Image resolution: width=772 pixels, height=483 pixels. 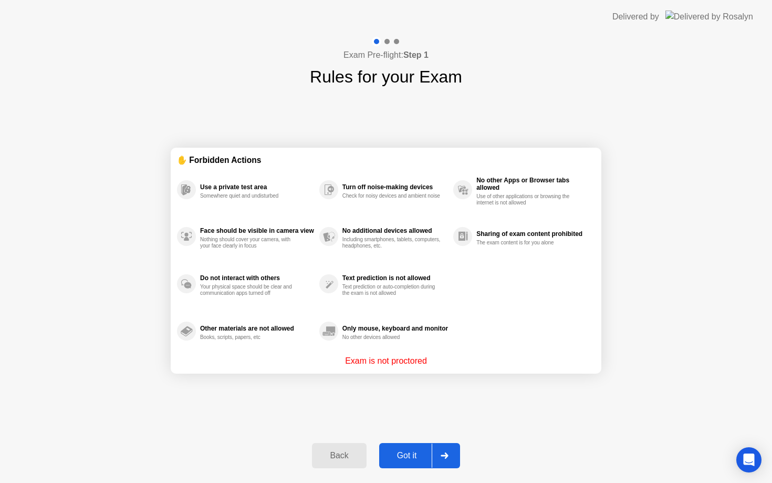 I want to click on div: Face should be visible in camera view, so click(x=257, y=231).